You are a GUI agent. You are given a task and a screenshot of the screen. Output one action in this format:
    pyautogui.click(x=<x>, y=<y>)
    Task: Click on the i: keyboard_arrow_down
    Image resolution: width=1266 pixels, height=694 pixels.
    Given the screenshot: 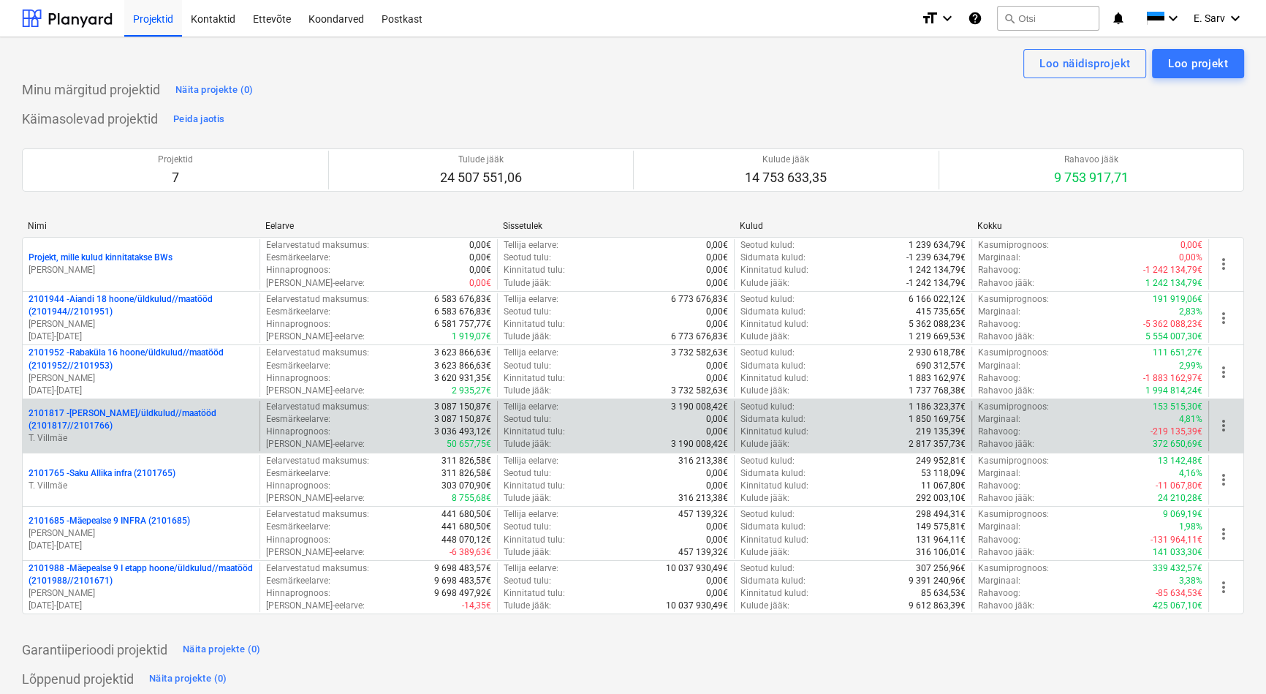 What is the action you would take?
    pyautogui.click(x=1173, y=18)
    